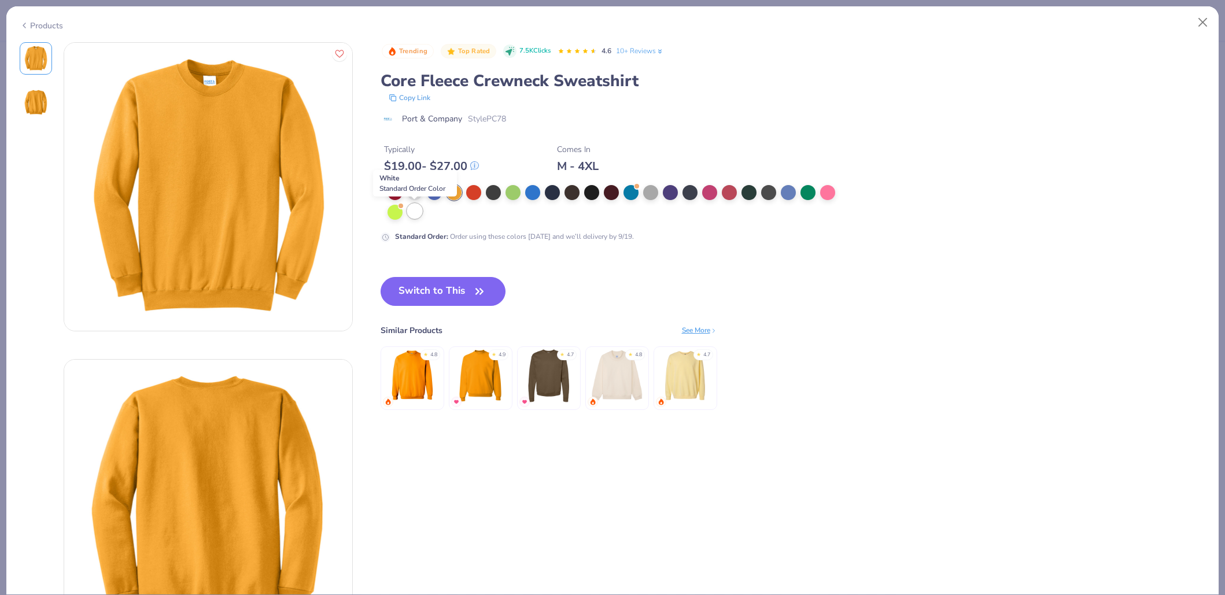  I want to click on img: Trending sort, so click(392, 51).